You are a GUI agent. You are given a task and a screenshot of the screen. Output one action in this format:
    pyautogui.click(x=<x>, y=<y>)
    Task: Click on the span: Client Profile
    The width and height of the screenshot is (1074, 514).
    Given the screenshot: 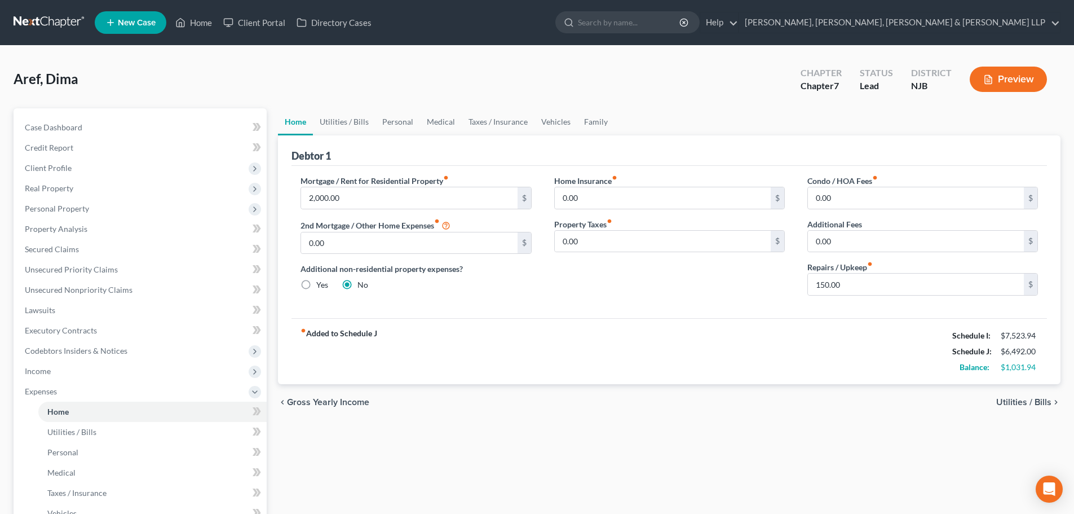 What is the action you would take?
    pyautogui.click(x=48, y=167)
    